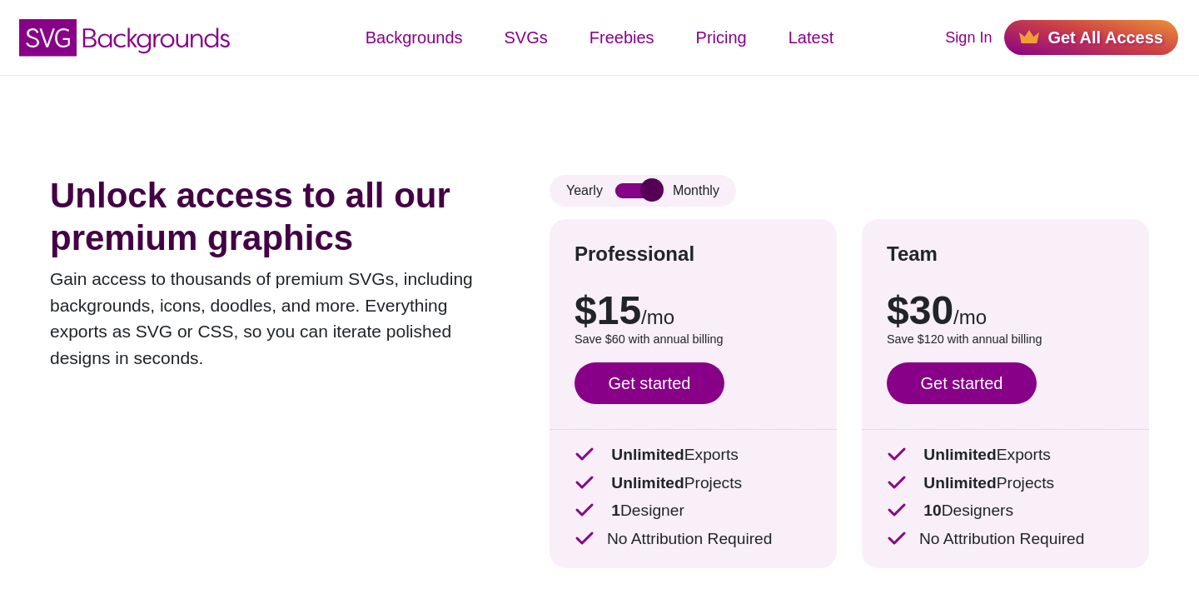 The width and height of the screenshot is (1199, 589). Describe the element at coordinates (634, 253) in the screenshot. I see `strong: Professional` at that location.